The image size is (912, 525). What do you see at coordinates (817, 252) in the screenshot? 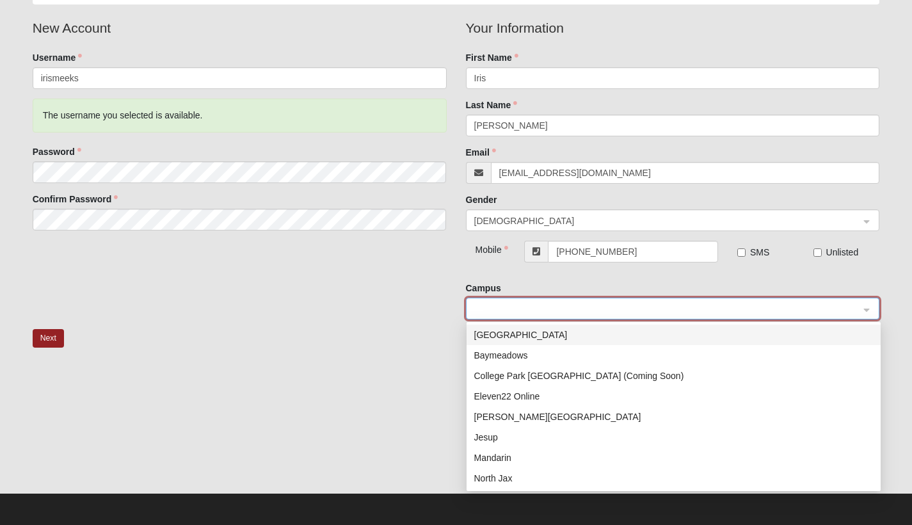
I see `input: Unlisted` at bounding box center [817, 252].